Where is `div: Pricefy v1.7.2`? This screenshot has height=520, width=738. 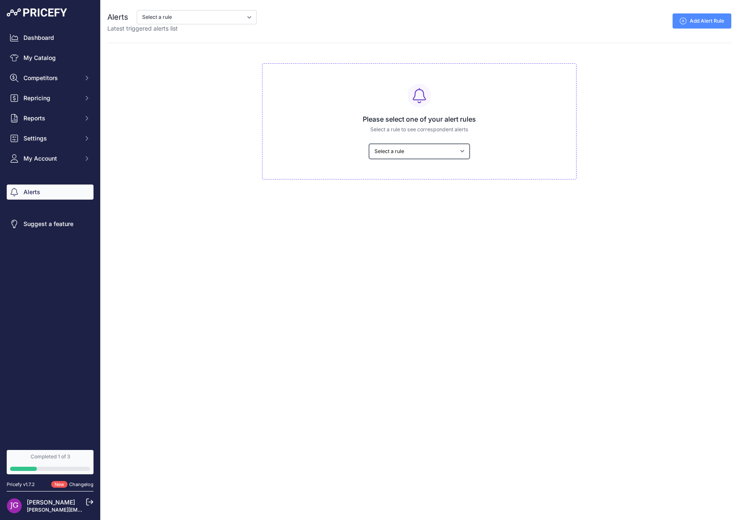
div: Pricefy v1.7.2 is located at coordinates (21, 484).